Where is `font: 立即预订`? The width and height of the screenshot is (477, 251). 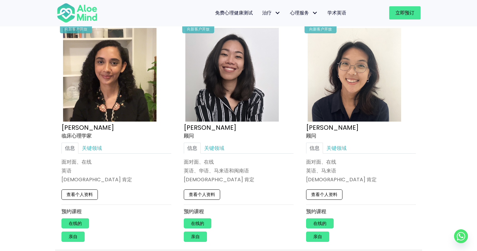 font: 立即预订 is located at coordinates (405, 13).